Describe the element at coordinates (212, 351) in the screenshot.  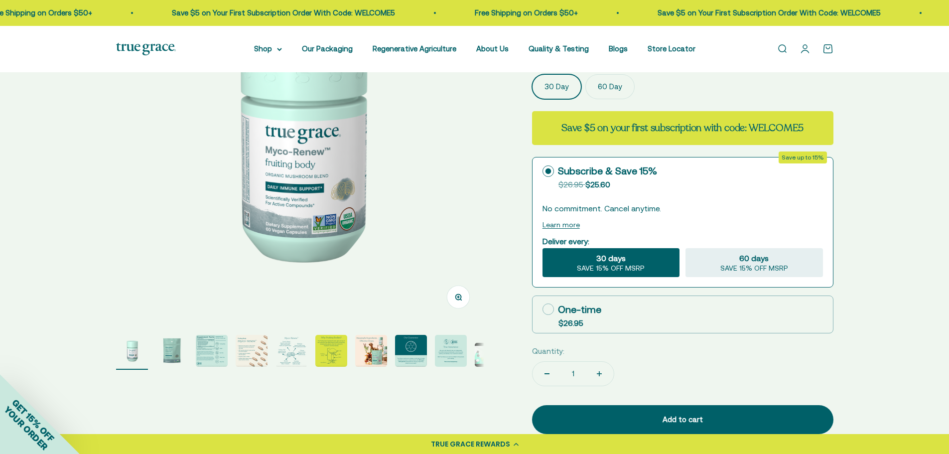
I see `img: True Grace full-spectrum mushroom extracts are crafted with intention. We start with the fruiting...` at that location.